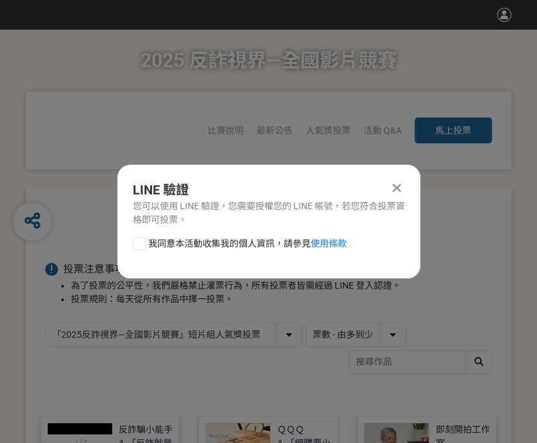 The image size is (537, 443). Describe the element at coordinates (290, 429) in the screenshot. I see `div: ＱＱＱ` at that location.